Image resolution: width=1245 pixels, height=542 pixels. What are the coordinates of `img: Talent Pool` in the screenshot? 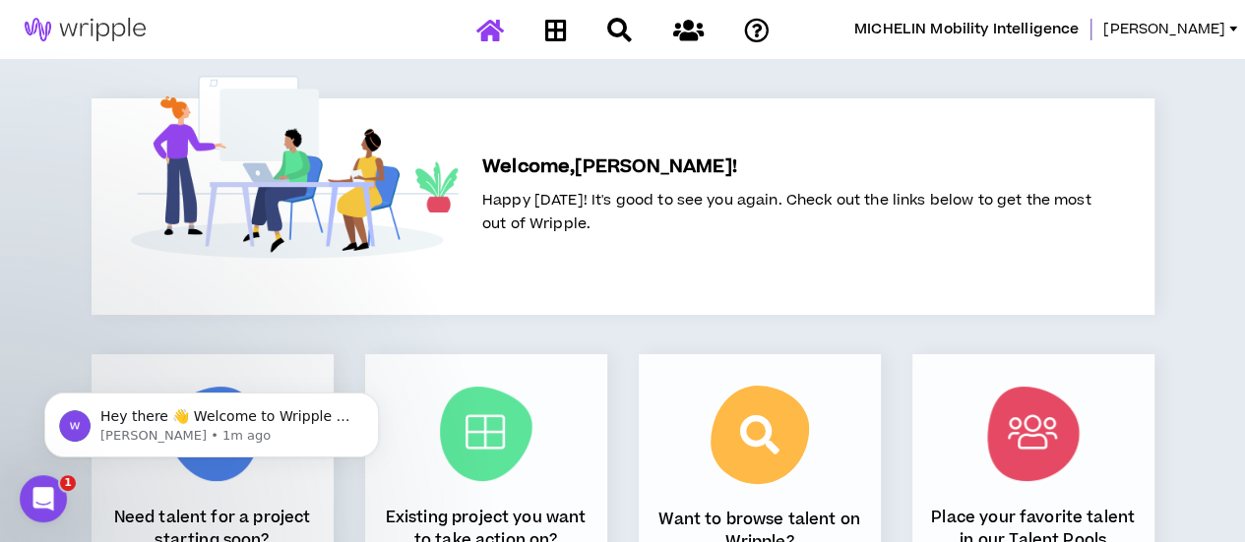 It's located at (1033, 434).